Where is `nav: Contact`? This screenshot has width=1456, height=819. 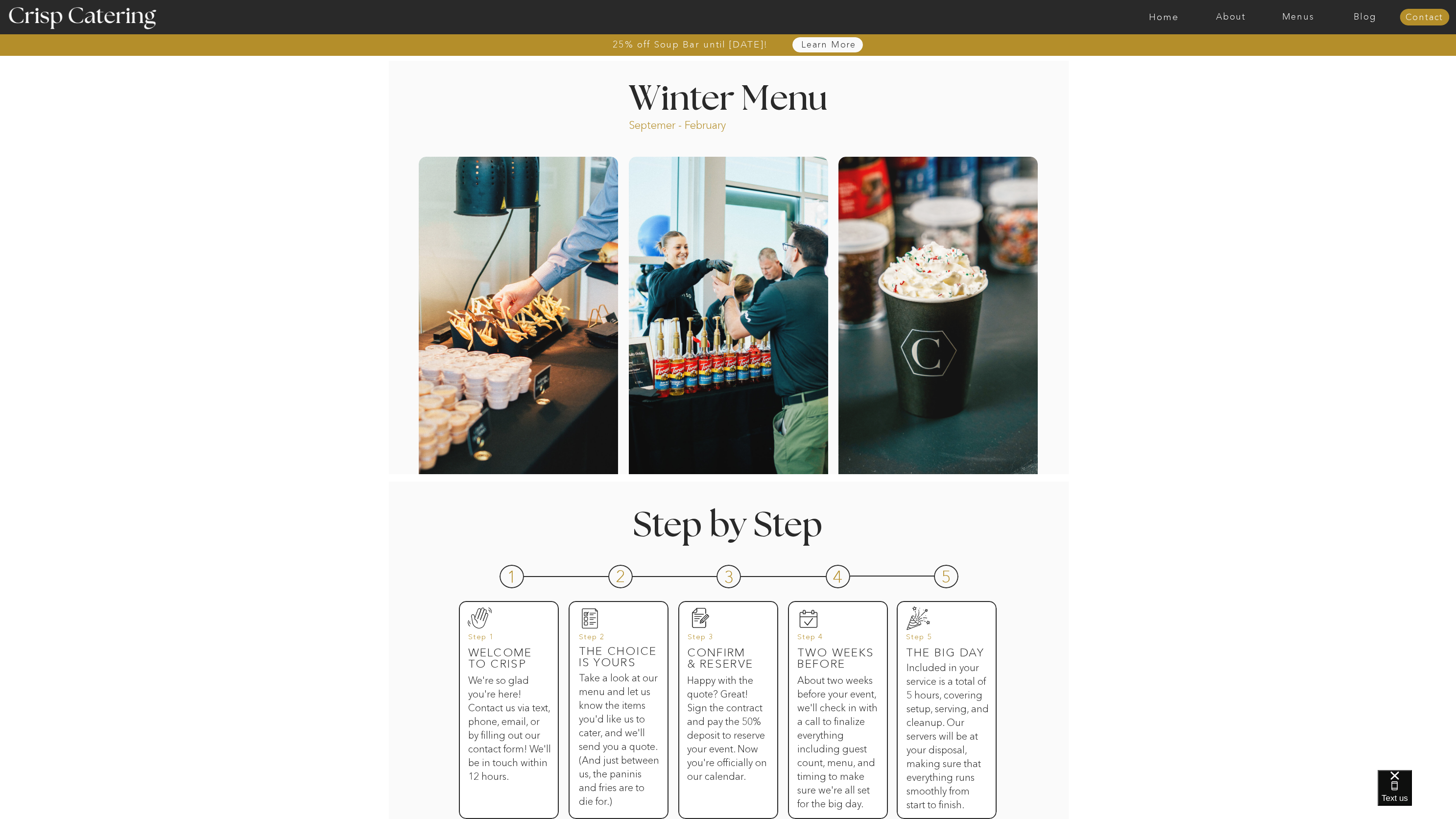 nav: Contact is located at coordinates (1424, 18).